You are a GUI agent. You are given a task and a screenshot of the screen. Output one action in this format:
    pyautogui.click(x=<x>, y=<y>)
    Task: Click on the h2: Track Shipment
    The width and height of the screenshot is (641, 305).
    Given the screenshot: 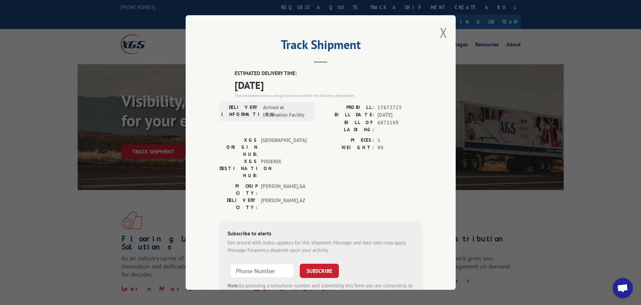 What is the action you would take?
    pyautogui.click(x=321, y=46)
    